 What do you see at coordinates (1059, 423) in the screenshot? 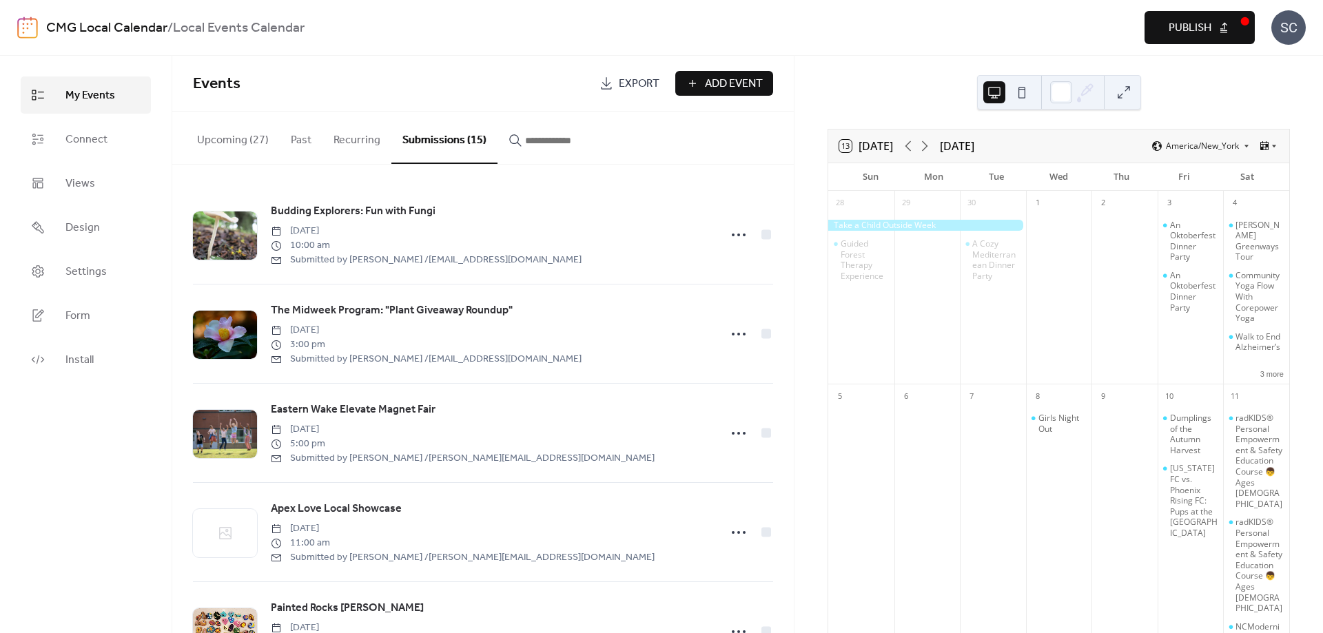
I see `div: Girls Night Out` at bounding box center [1059, 423].